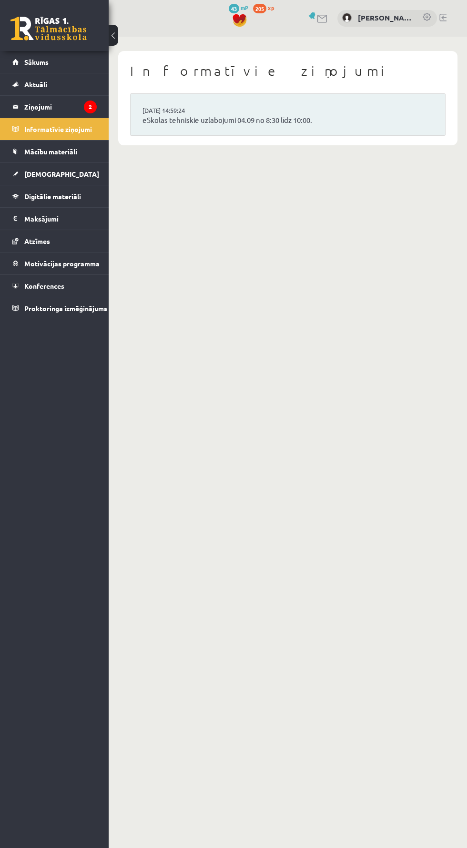 This screenshot has width=467, height=848. Describe the element at coordinates (271, 8) in the screenshot. I see `span: xp` at that location.